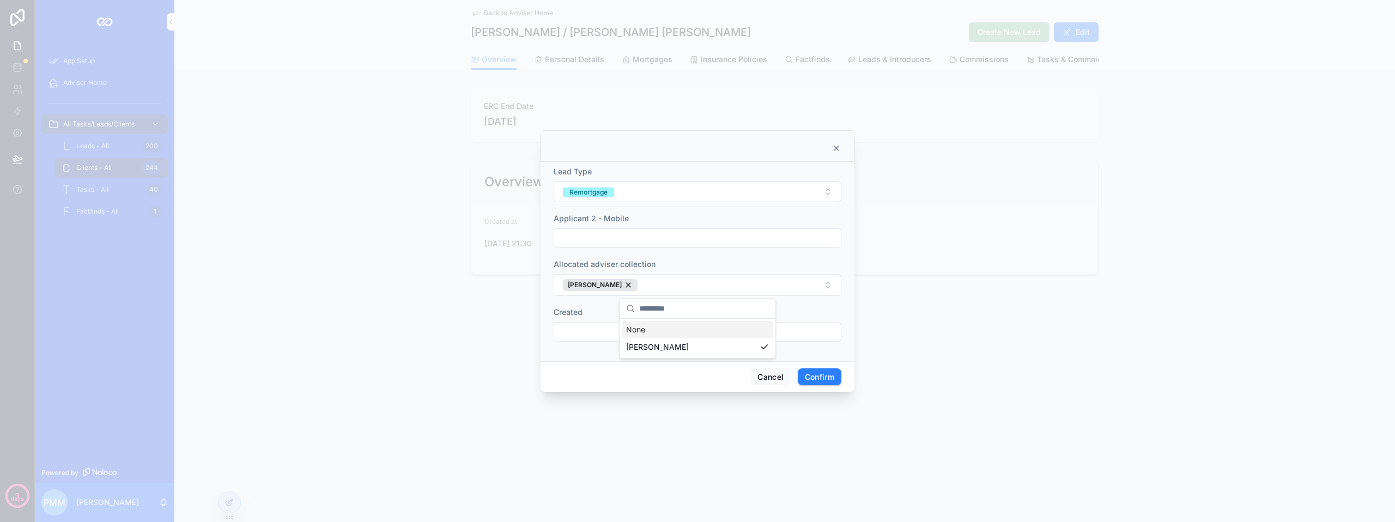 The image size is (1395, 522). What do you see at coordinates (588, 192) in the screenshot?
I see `div: Remortgage` at bounding box center [588, 192].